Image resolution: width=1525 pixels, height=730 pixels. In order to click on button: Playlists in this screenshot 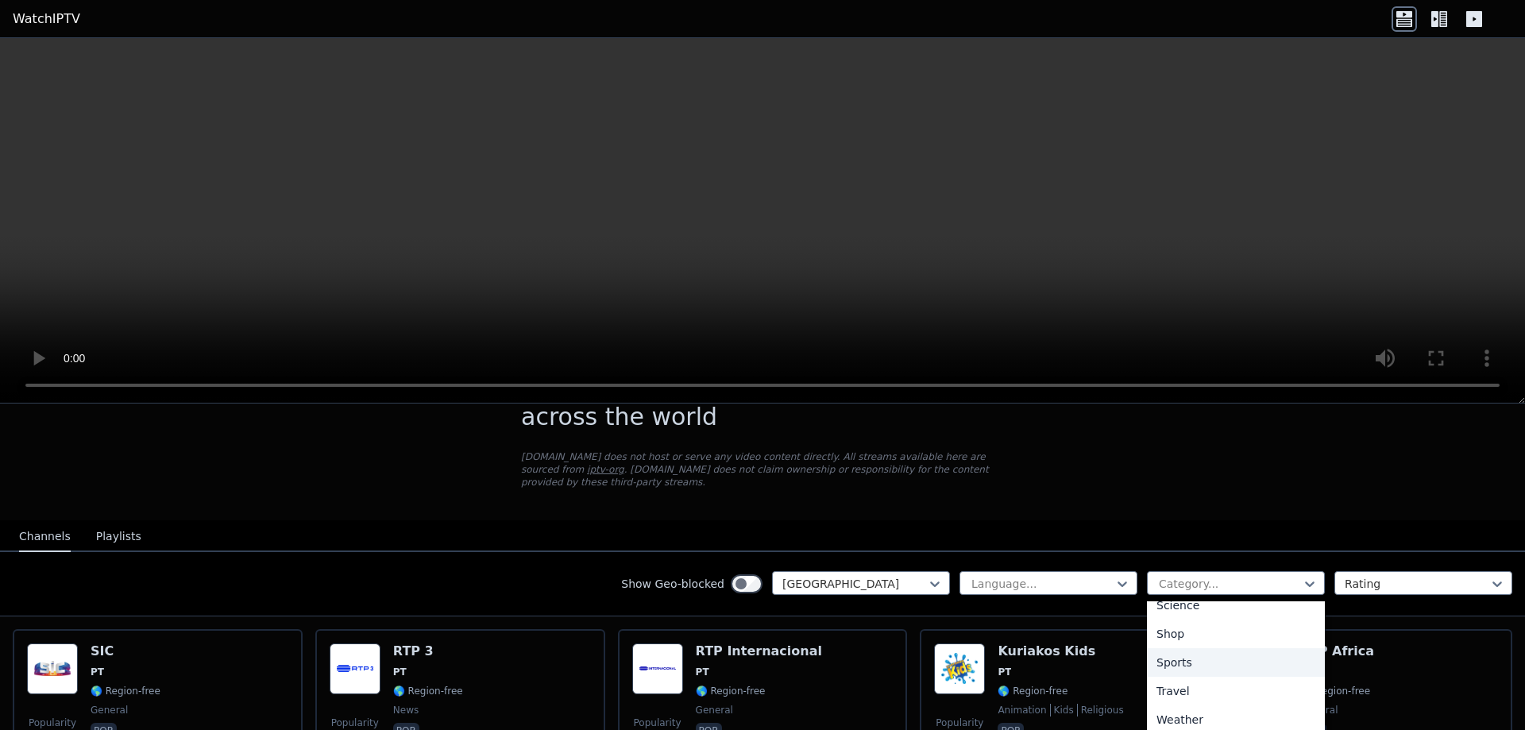, I will do `click(118, 537)`.